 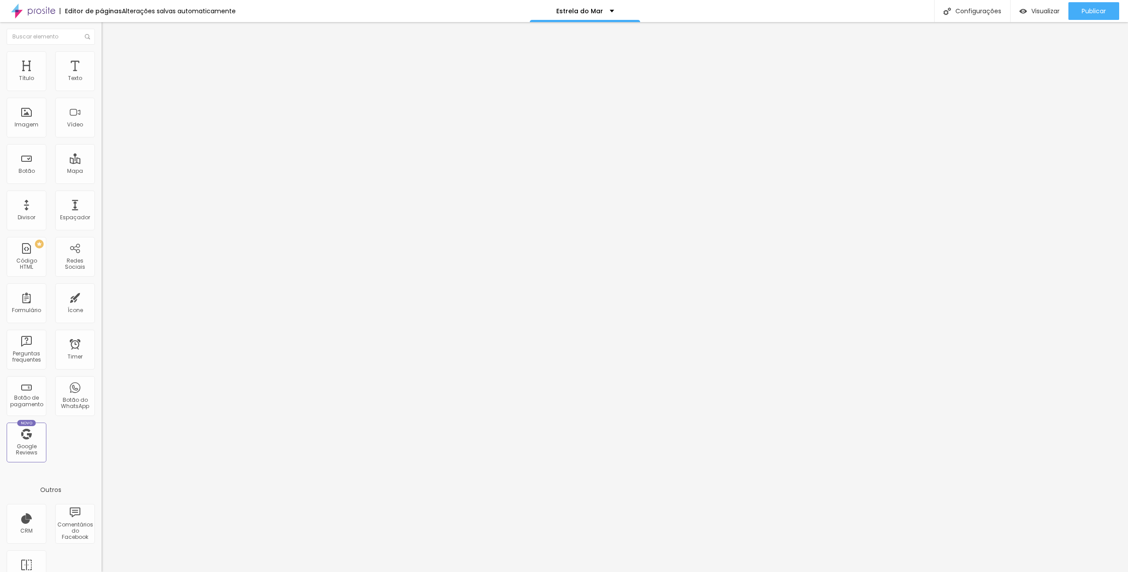 What do you see at coordinates (179, 11) in the screenshot?
I see `div: Alterações salvas automaticamente` at bounding box center [179, 11].